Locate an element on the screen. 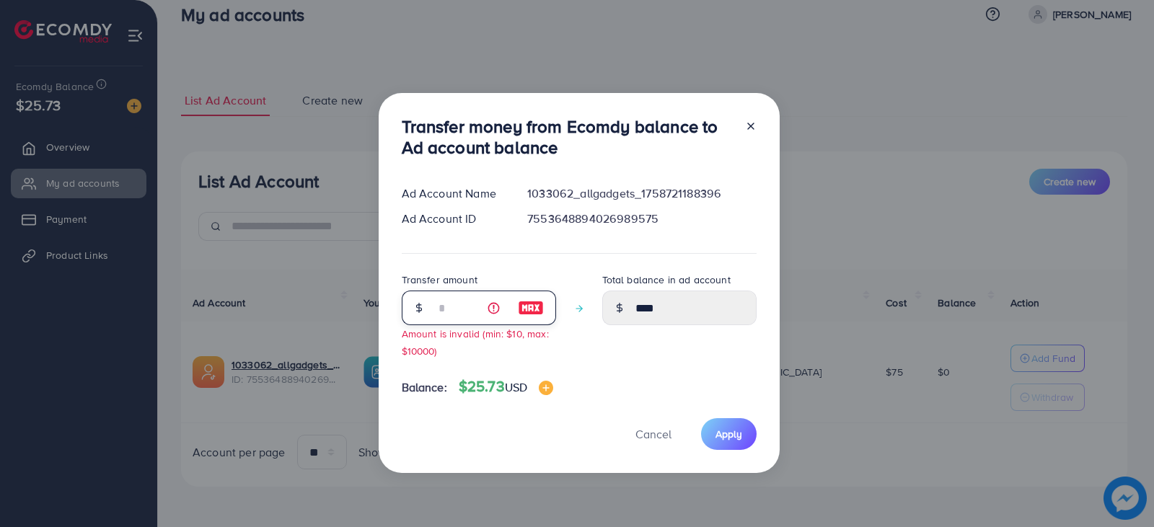  label: Transfer amount is located at coordinates (439, 280).